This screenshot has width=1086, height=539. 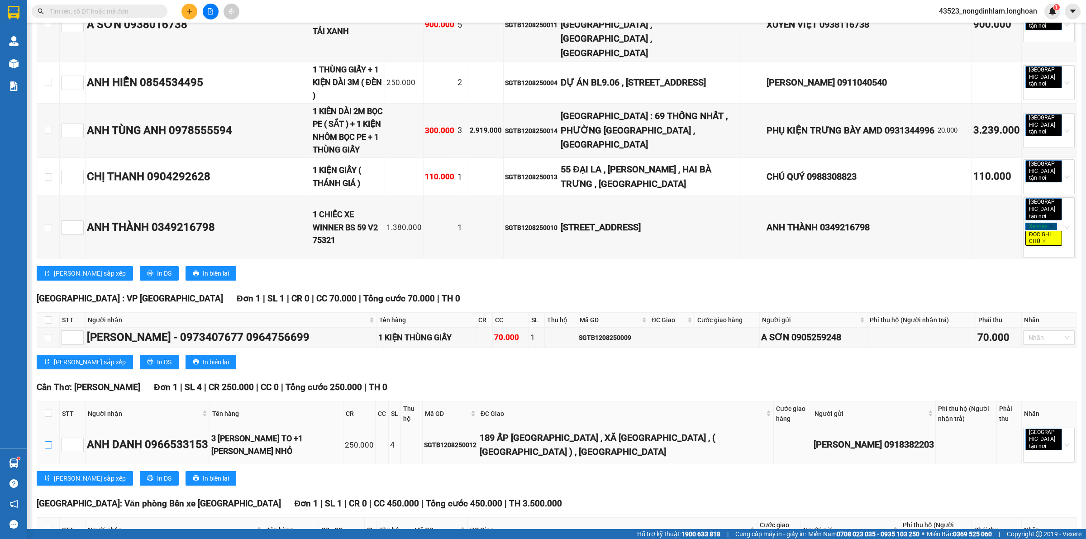 I want to click on span: search, so click(x=41, y=11).